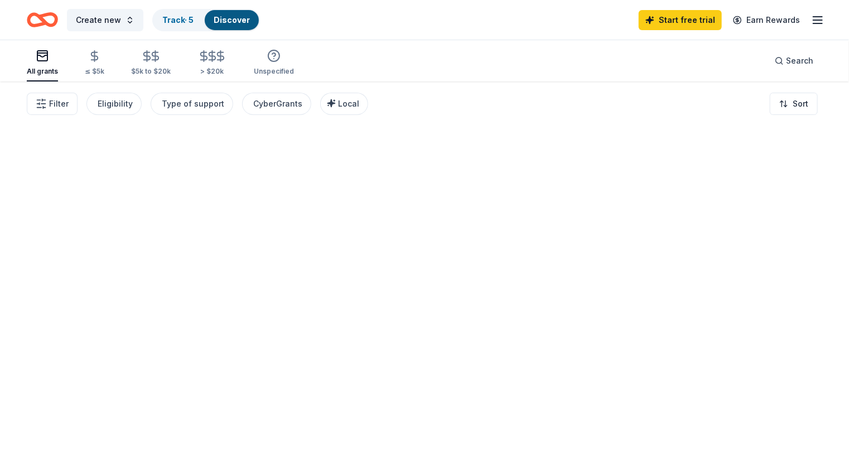 The height and width of the screenshot is (461, 849). Describe the element at coordinates (794, 104) in the screenshot. I see `button: Sort` at that location.